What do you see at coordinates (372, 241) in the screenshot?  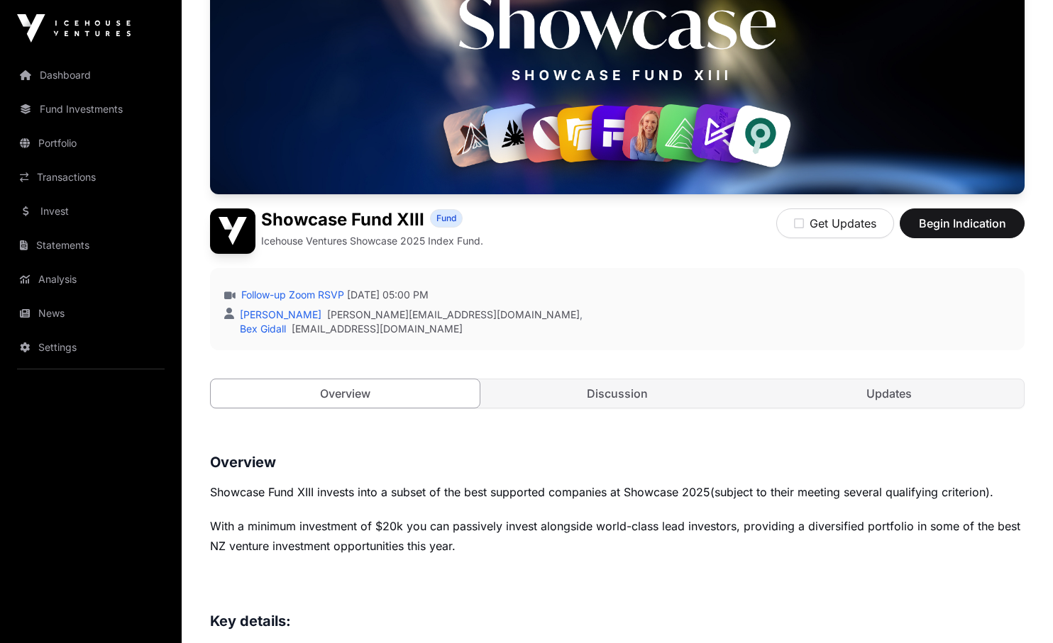 I see `p: Icehouse Ventures Showcase 2025 Index Fund.` at bounding box center [372, 241].